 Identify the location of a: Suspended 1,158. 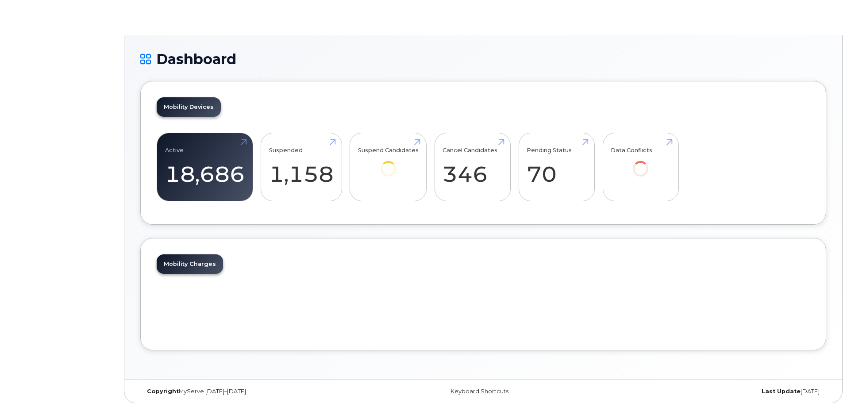
(301, 167).